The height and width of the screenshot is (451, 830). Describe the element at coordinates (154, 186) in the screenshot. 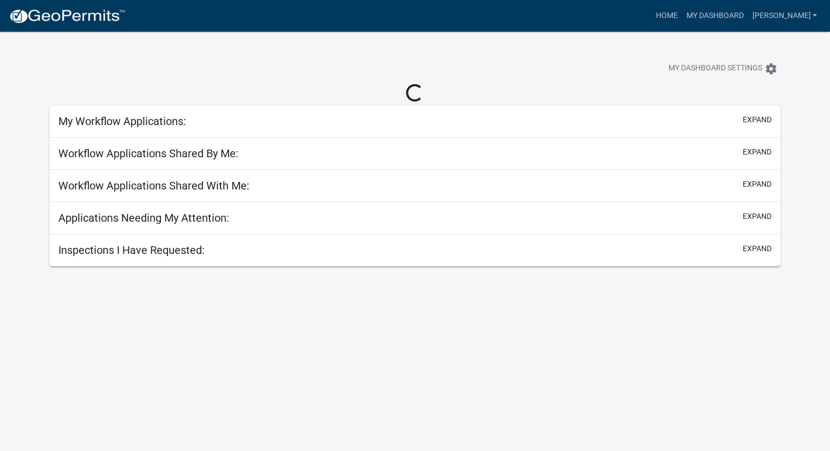

I see `h5: Workflow Applications Shared With Me:` at that location.